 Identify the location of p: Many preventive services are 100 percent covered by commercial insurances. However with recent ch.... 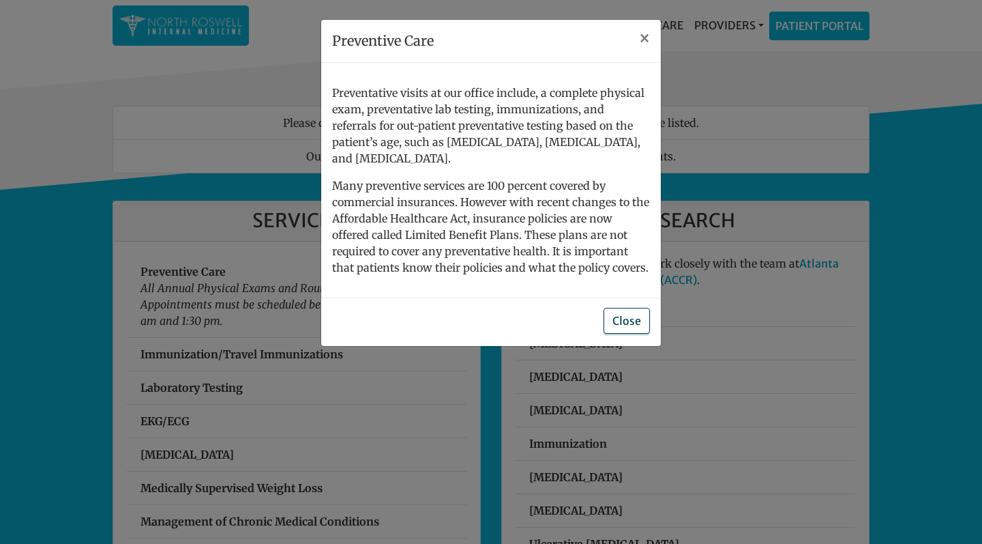
(491, 226).